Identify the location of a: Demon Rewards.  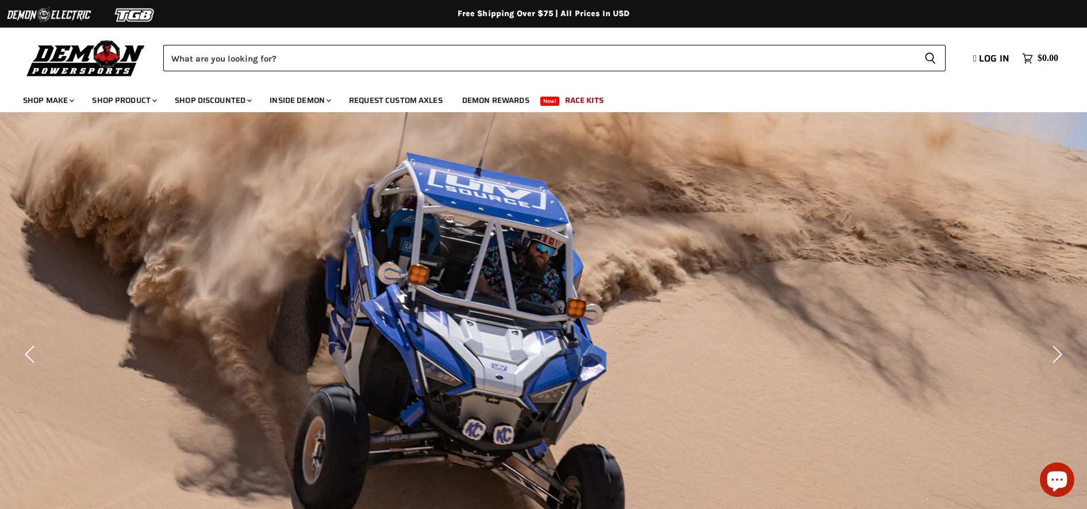
(495, 100).